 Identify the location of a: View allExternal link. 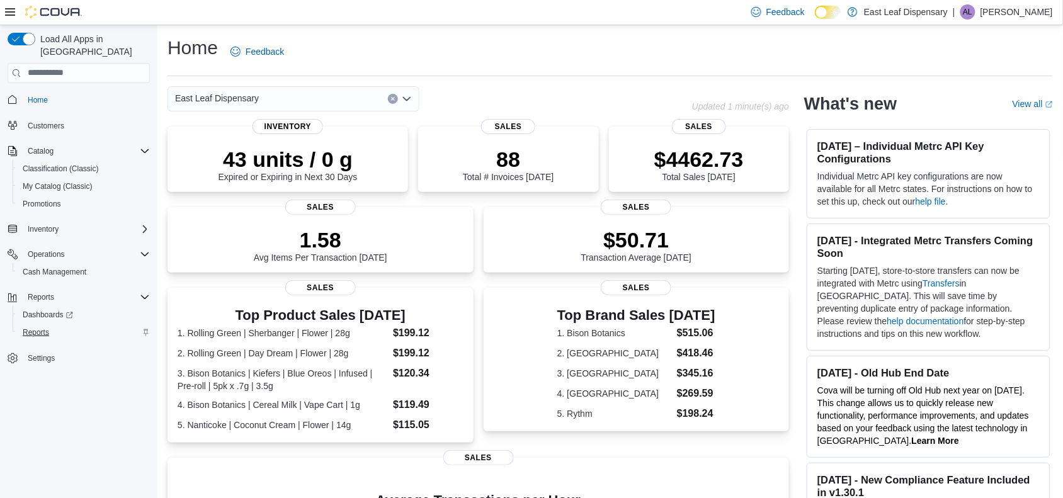
(1032, 104).